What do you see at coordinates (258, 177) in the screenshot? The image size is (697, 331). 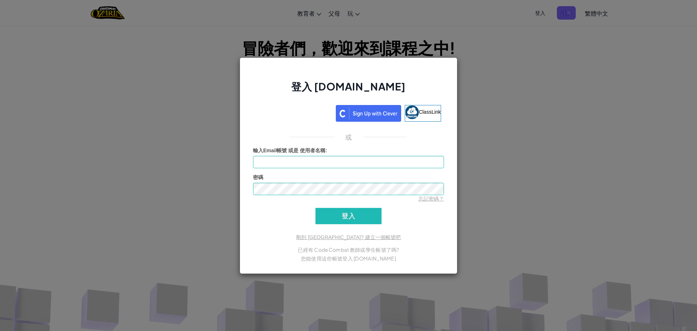 I see `span: 密碼` at bounding box center [258, 177].